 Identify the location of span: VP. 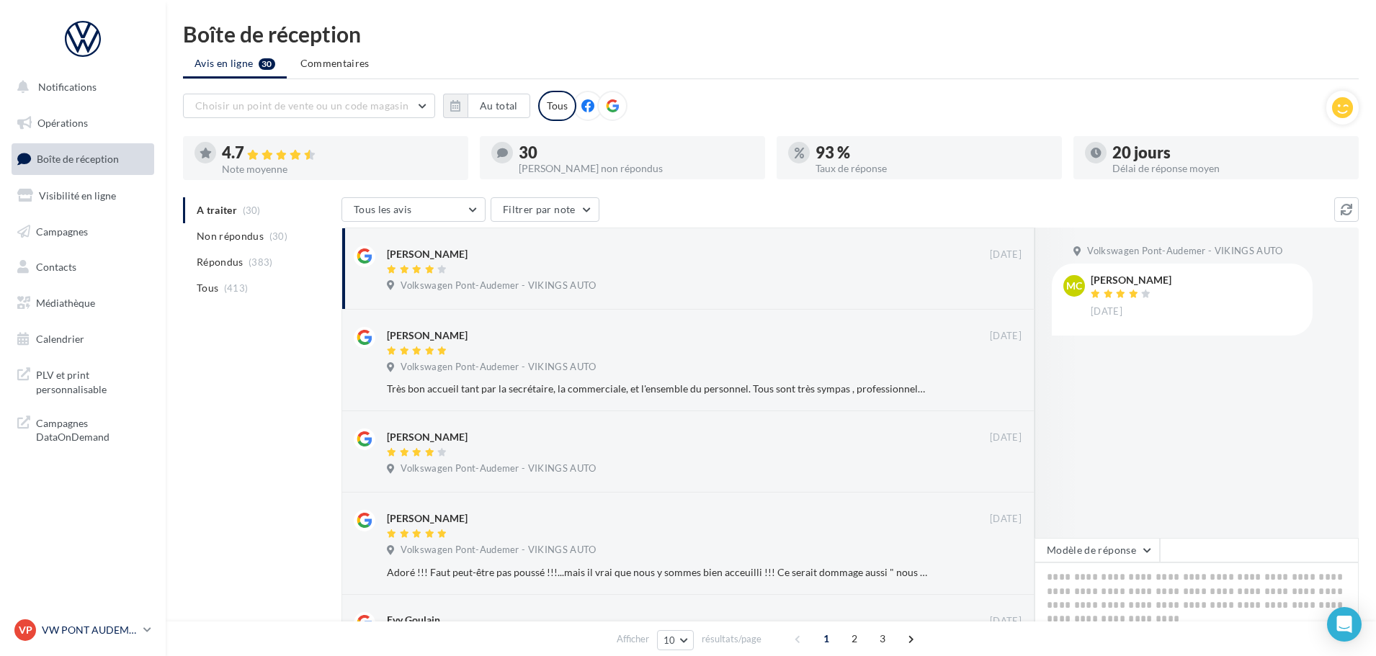
(25, 630).